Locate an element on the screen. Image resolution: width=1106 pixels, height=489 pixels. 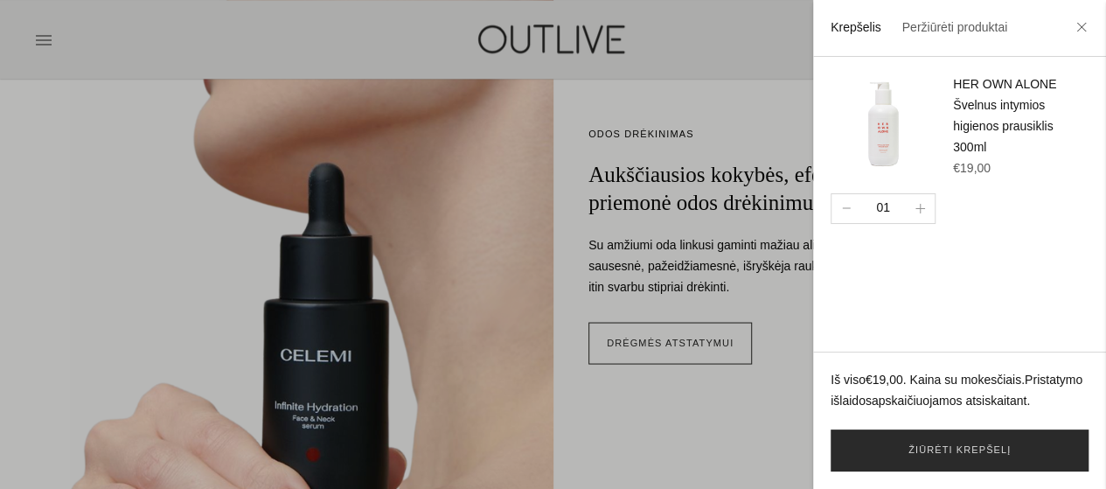
img: her-own-alone-prausiklis-outlive_200x.png is located at coordinates (883, 127).